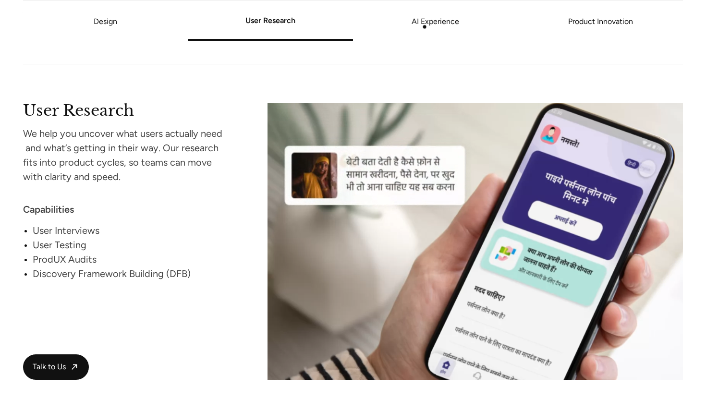 This screenshot has width=706, height=399. What do you see at coordinates (601, 22) in the screenshot?
I see `a: Product Innovation` at bounding box center [601, 22].